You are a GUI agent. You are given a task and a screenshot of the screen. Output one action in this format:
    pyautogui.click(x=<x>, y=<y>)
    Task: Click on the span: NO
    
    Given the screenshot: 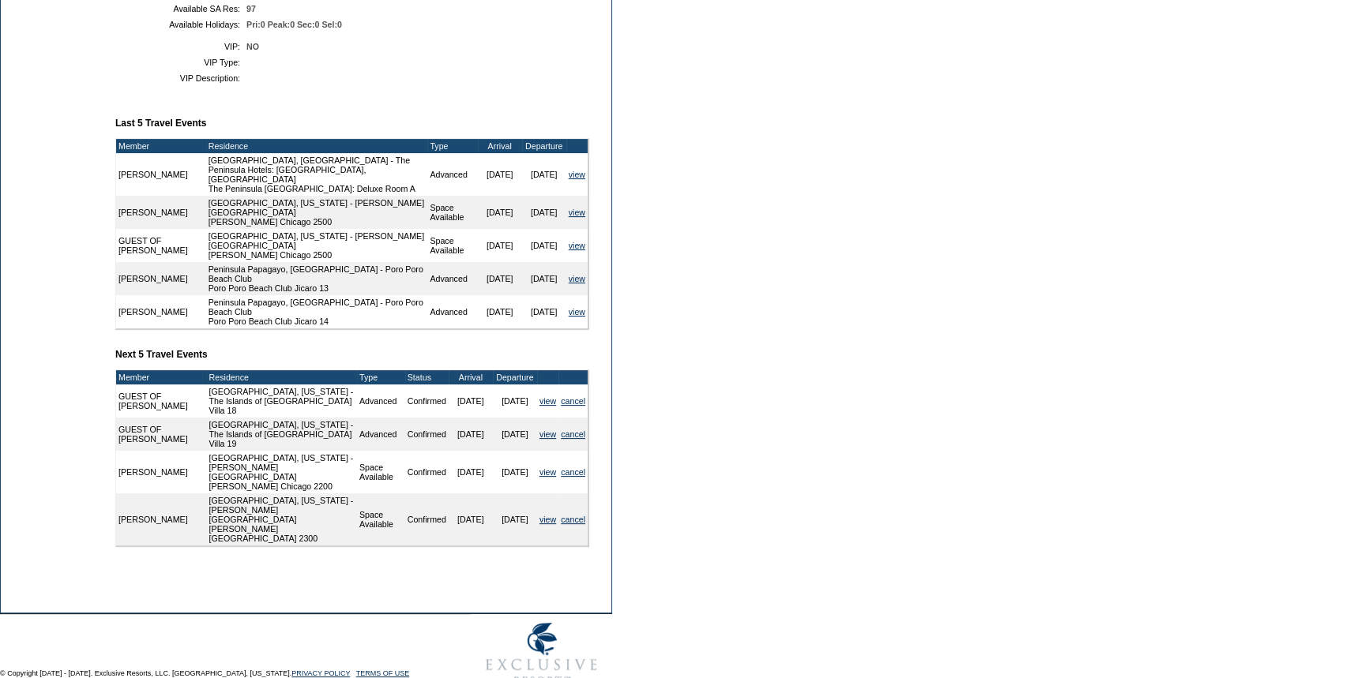 What is the action you would take?
    pyautogui.click(x=253, y=47)
    